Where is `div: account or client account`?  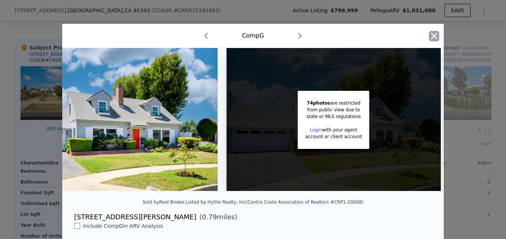
div: account or client account is located at coordinates (334, 137).